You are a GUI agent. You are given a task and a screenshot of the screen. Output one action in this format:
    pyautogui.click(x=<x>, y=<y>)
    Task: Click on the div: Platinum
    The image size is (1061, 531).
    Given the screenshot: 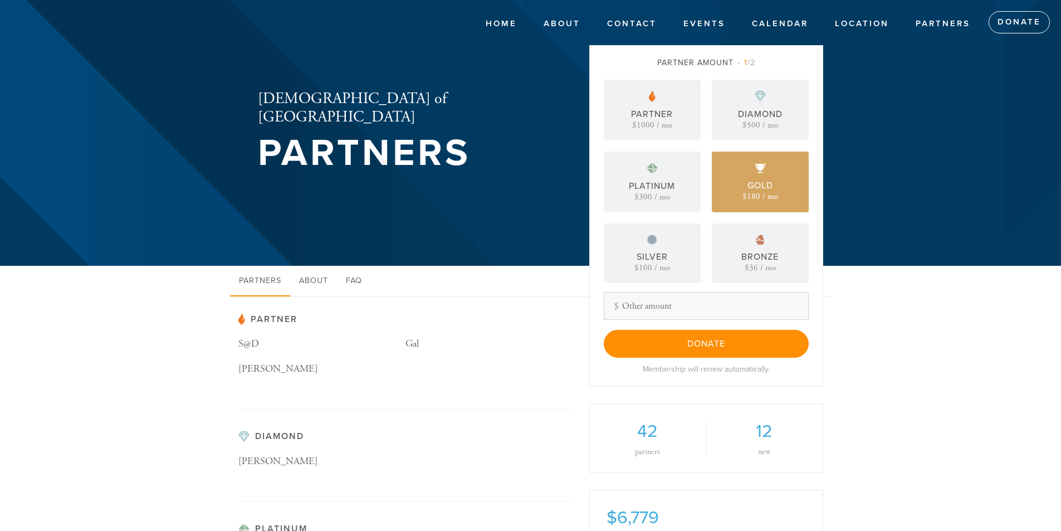 What is the action you would take?
    pyautogui.click(x=652, y=186)
    